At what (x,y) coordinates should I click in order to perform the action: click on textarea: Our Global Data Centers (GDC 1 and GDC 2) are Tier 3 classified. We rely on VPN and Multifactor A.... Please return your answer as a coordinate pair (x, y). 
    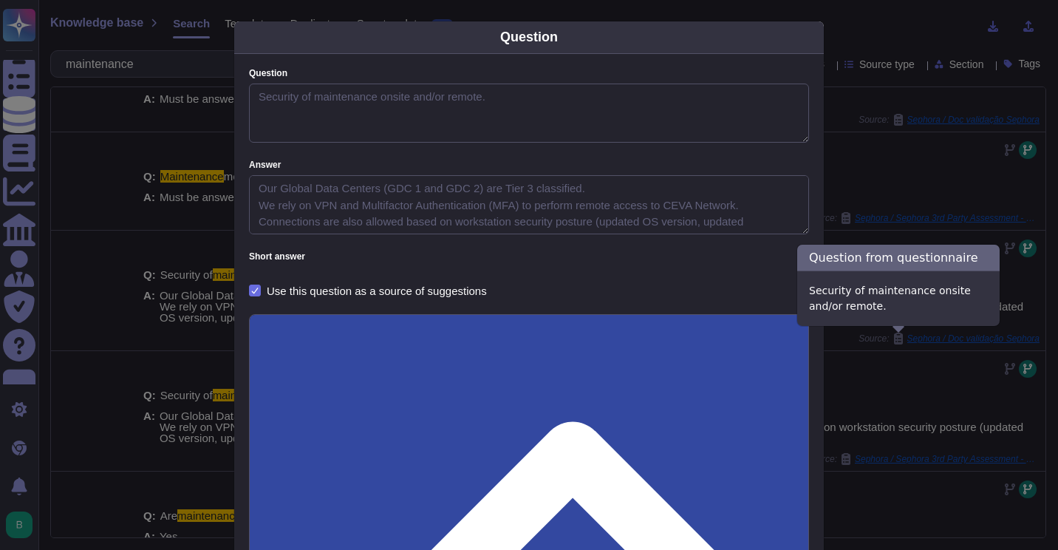
    Looking at the image, I should click on (529, 205).